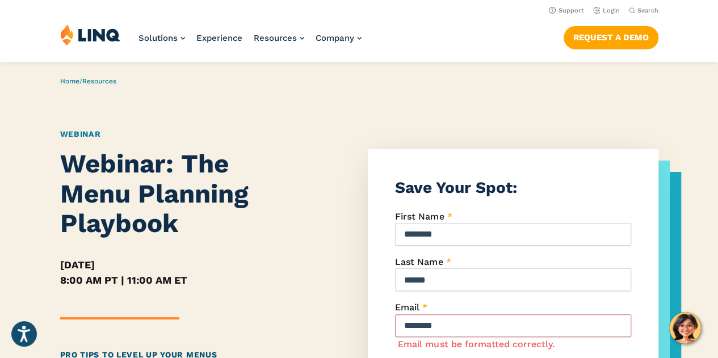 This screenshot has height=358, width=718. What do you see at coordinates (420, 216) in the screenshot?
I see `span: First Name` at bounding box center [420, 216].